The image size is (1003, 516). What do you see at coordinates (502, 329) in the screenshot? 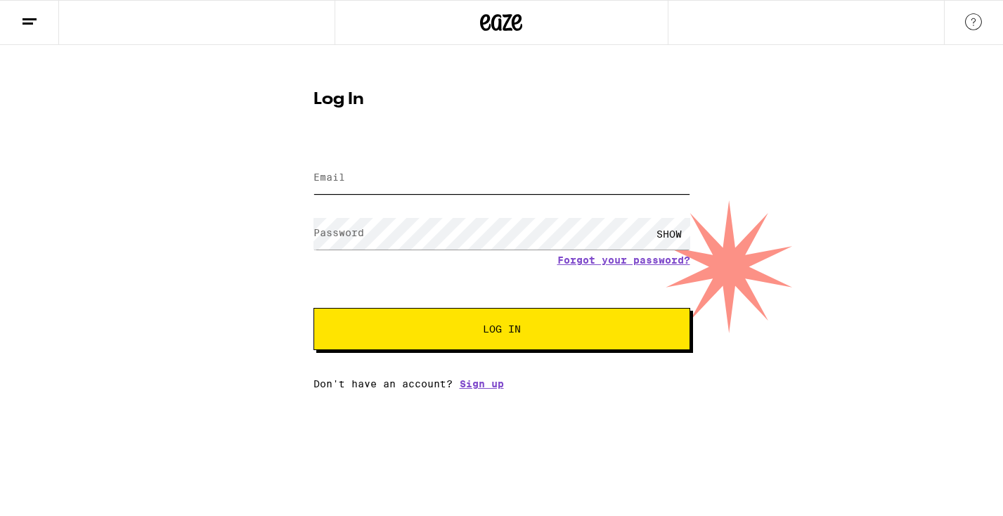
I see `button: Log In` at bounding box center [502, 329].